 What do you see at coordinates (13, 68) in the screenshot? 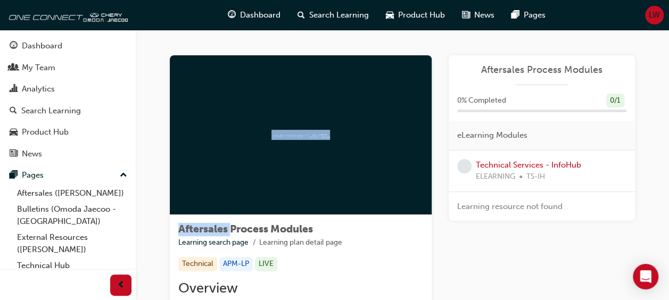
I see `span: people-icon` at bounding box center [13, 68].